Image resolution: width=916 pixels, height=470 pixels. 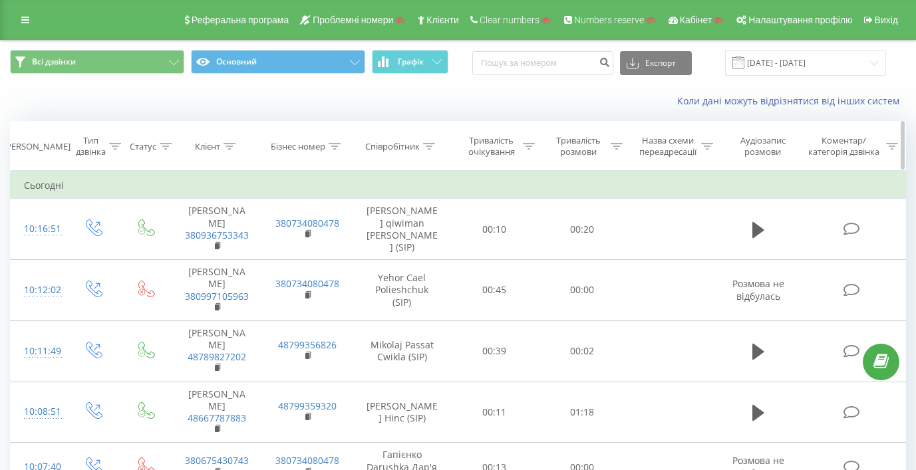 What do you see at coordinates (800, 20) in the screenshot?
I see `span: Налаштування профілю` at bounding box center [800, 20].